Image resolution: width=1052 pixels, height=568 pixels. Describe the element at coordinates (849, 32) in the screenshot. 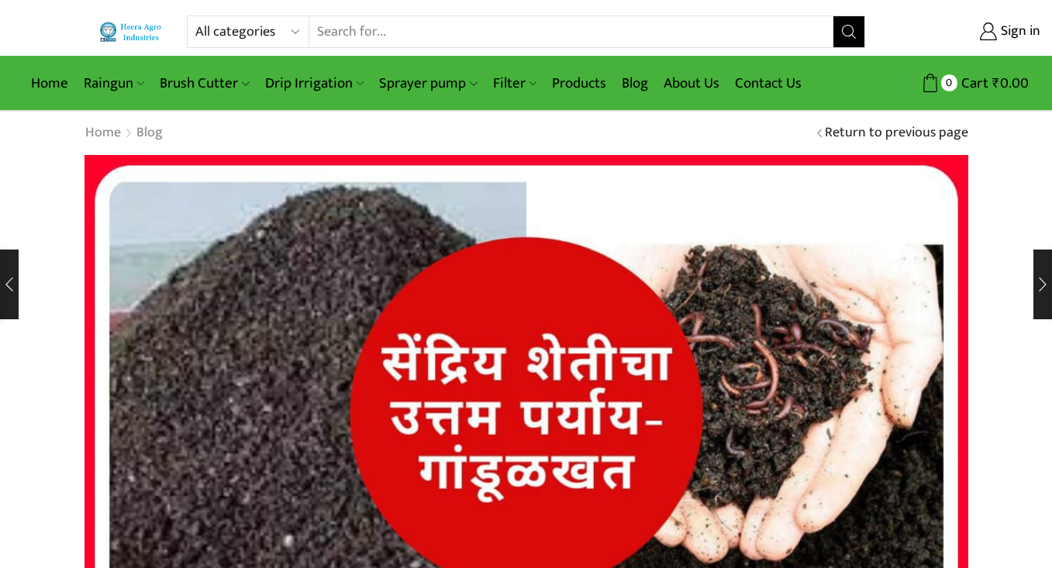

I see `button: Search button` at that location.